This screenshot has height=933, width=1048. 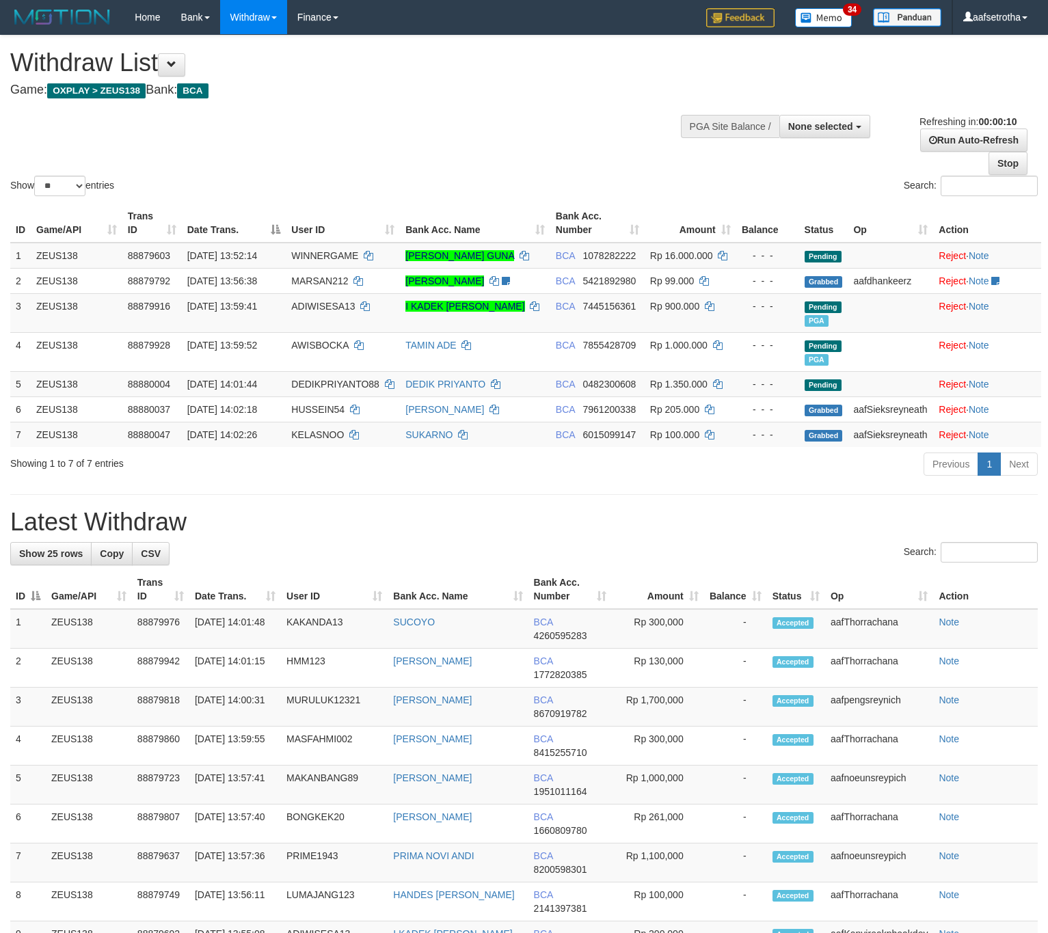 I want to click on label: Search:, so click(x=971, y=186).